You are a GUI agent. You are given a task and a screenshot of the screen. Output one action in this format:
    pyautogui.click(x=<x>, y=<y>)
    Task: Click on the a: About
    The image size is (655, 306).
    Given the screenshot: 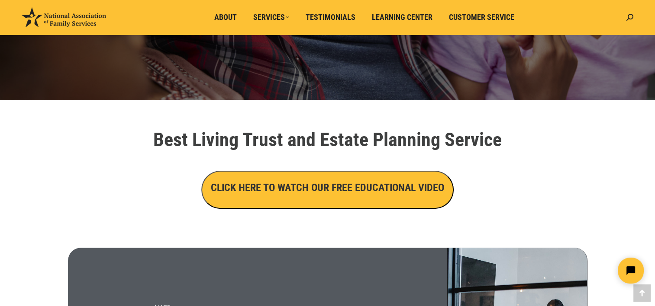 What is the action you would take?
    pyautogui.click(x=225, y=17)
    